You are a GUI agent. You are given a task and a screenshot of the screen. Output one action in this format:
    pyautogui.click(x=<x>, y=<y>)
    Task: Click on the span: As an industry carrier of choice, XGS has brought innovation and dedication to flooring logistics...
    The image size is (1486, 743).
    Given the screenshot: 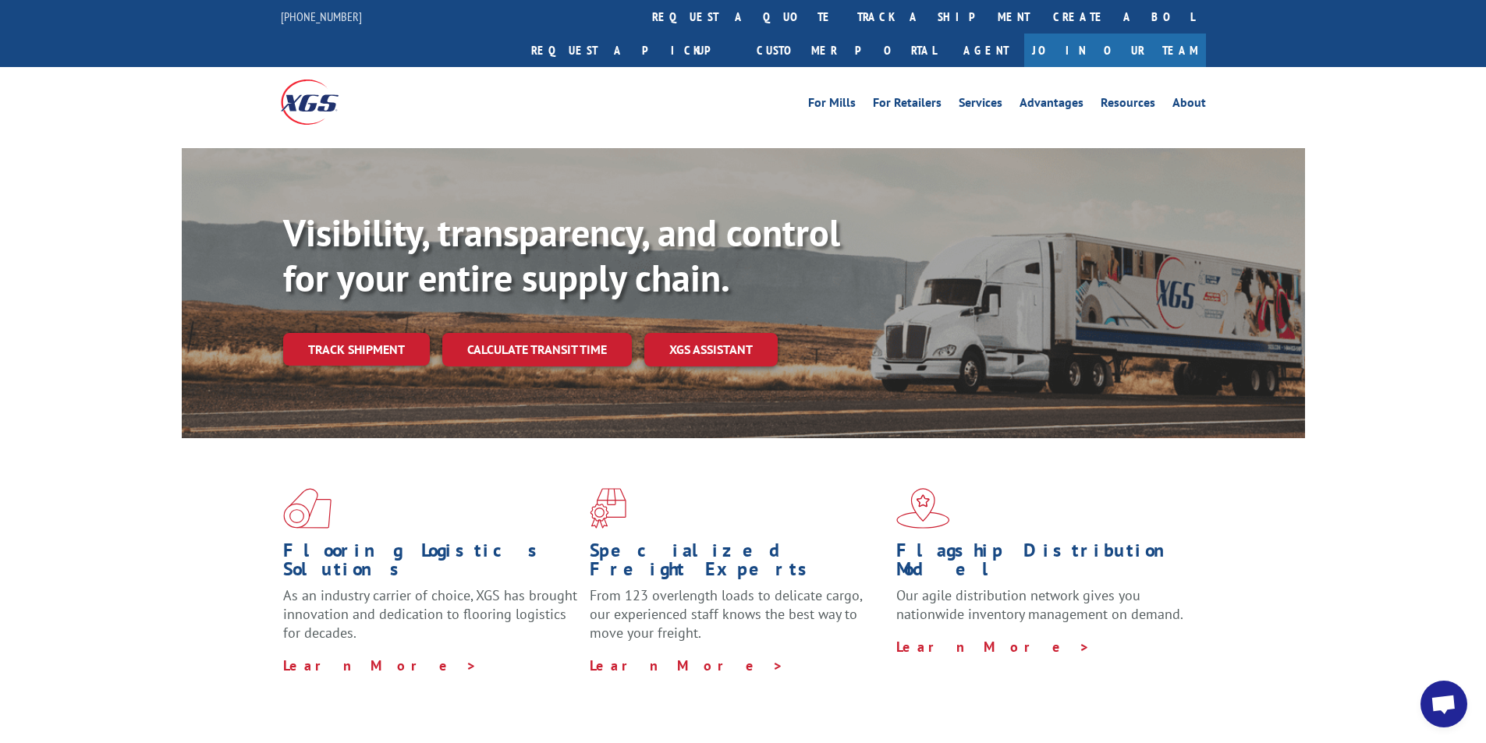 What is the action you would take?
    pyautogui.click(x=430, y=614)
    